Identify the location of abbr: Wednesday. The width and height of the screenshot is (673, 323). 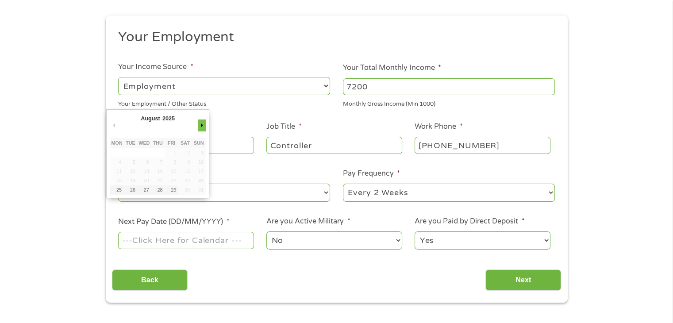
(144, 143).